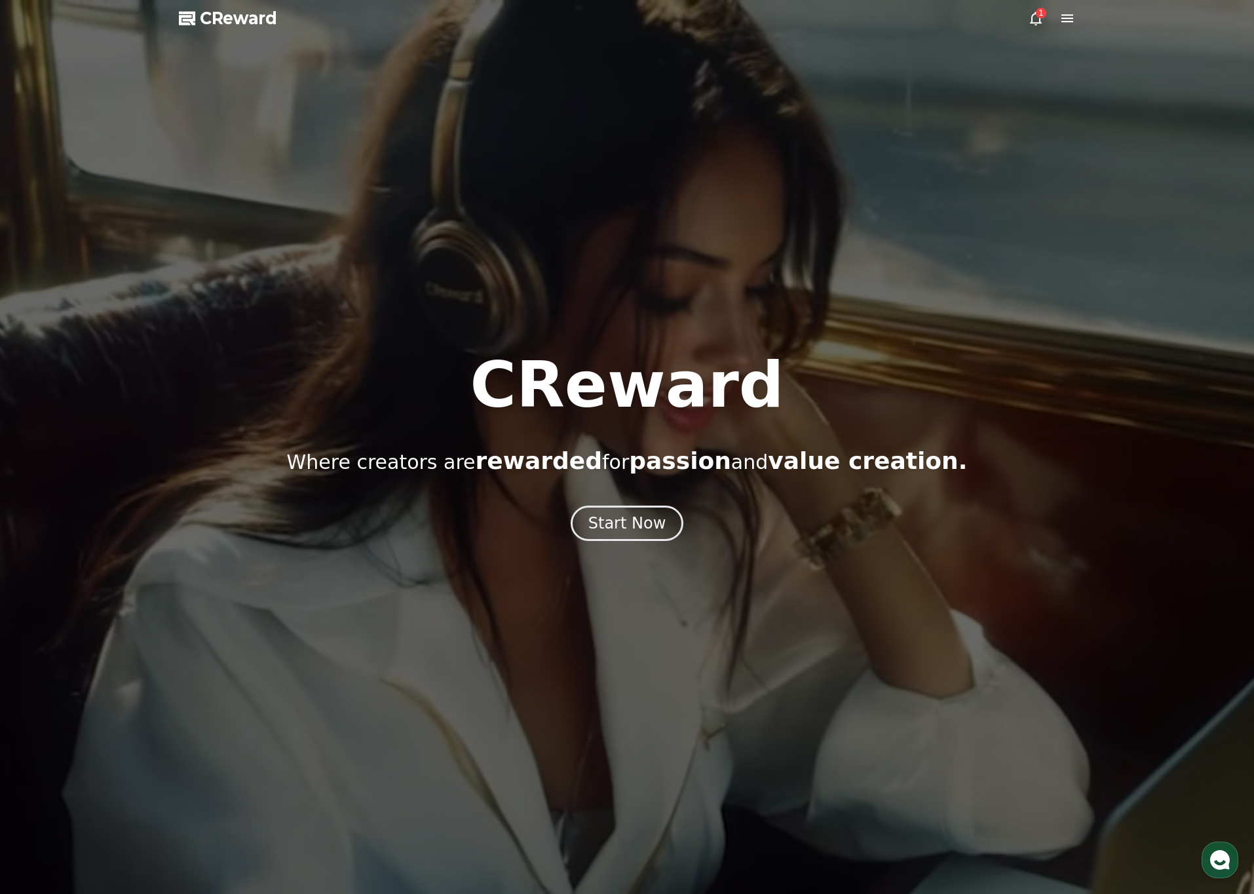  Describe the element at coordinates (45, 432) in the screenshot. I see `a: Home` at that location.